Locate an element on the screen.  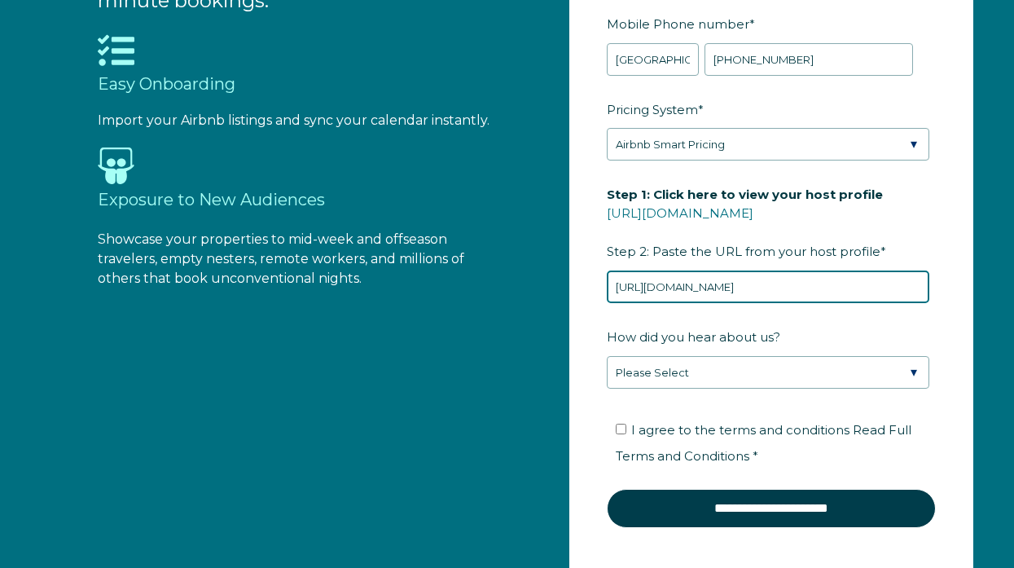
span: Exposure to New Audiences is located at coordinates (211, 200).